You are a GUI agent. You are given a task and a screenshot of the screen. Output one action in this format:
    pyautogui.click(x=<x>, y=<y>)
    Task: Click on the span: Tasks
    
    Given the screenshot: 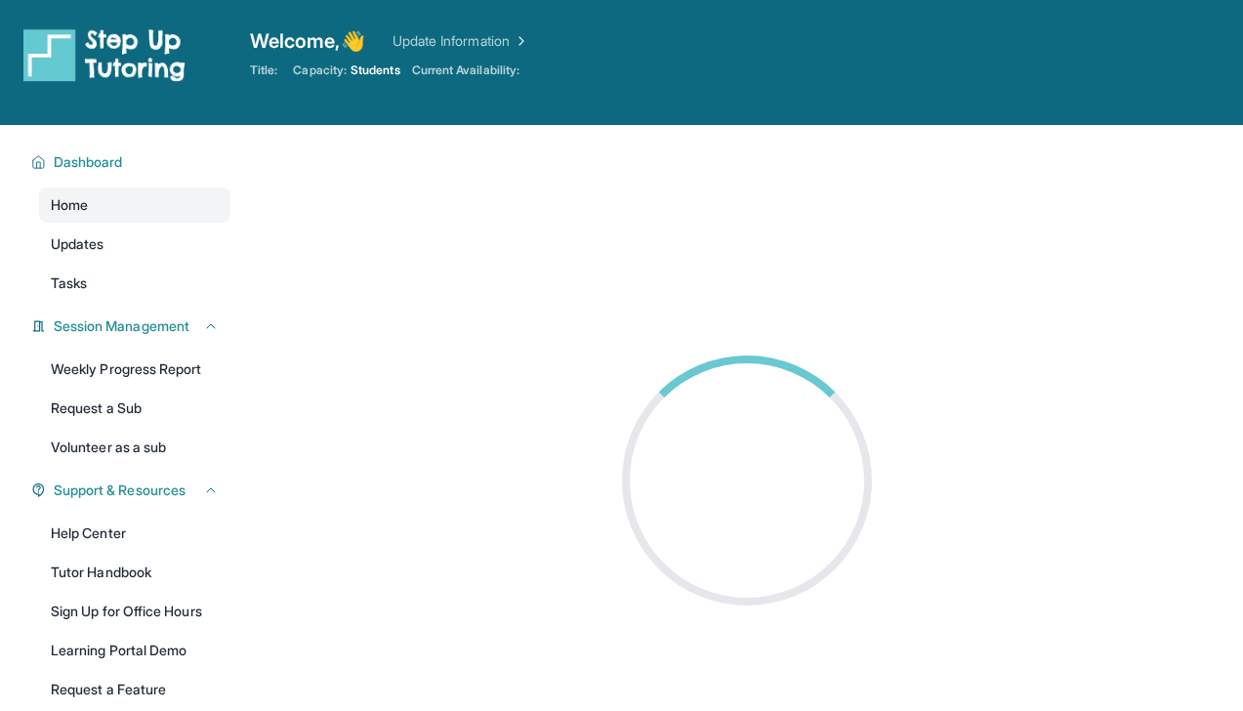 What is the action you would take?
    pyautogui.click(x=68, y=283)
    